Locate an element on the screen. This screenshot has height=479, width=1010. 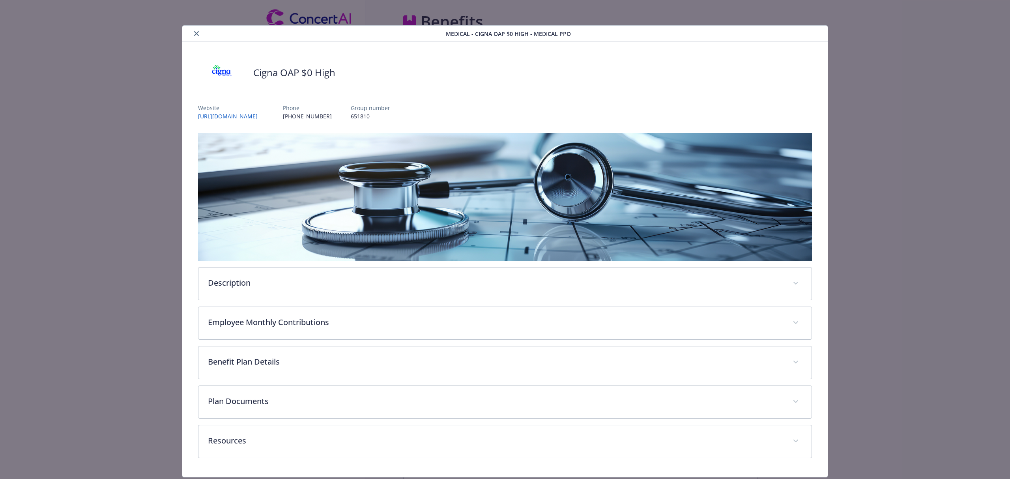
p: Description is located at coordinates (496, 283).